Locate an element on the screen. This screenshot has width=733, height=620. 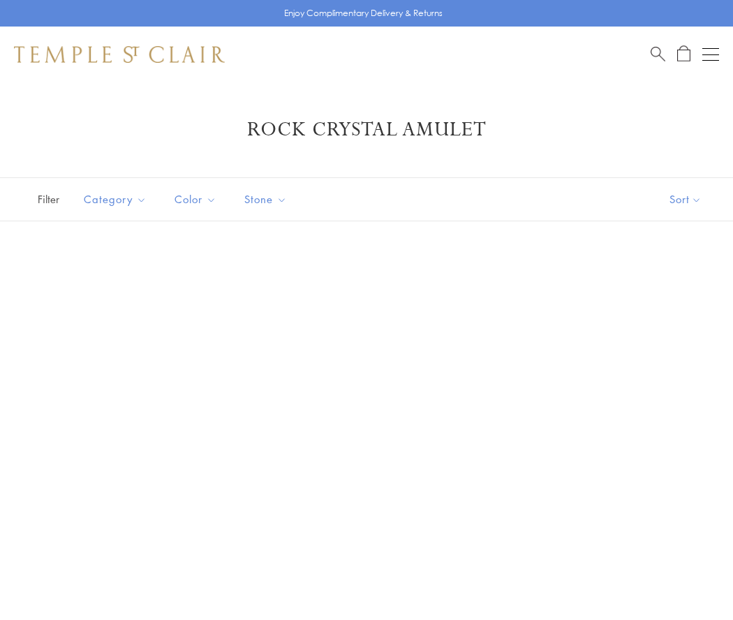
a: Search is located at coordinates (657, 54).